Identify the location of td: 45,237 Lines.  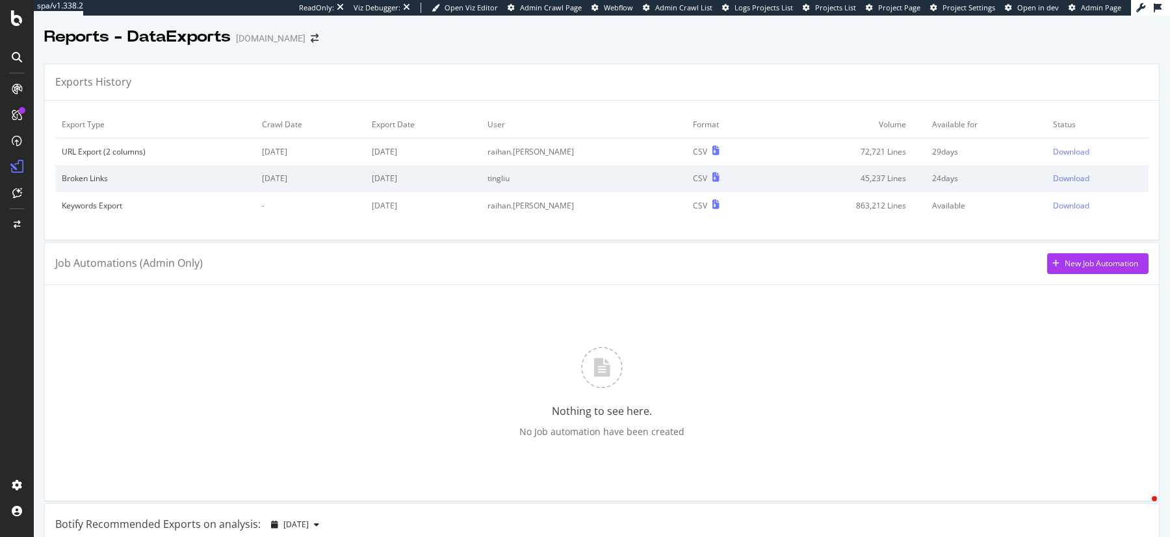
(847, 178).